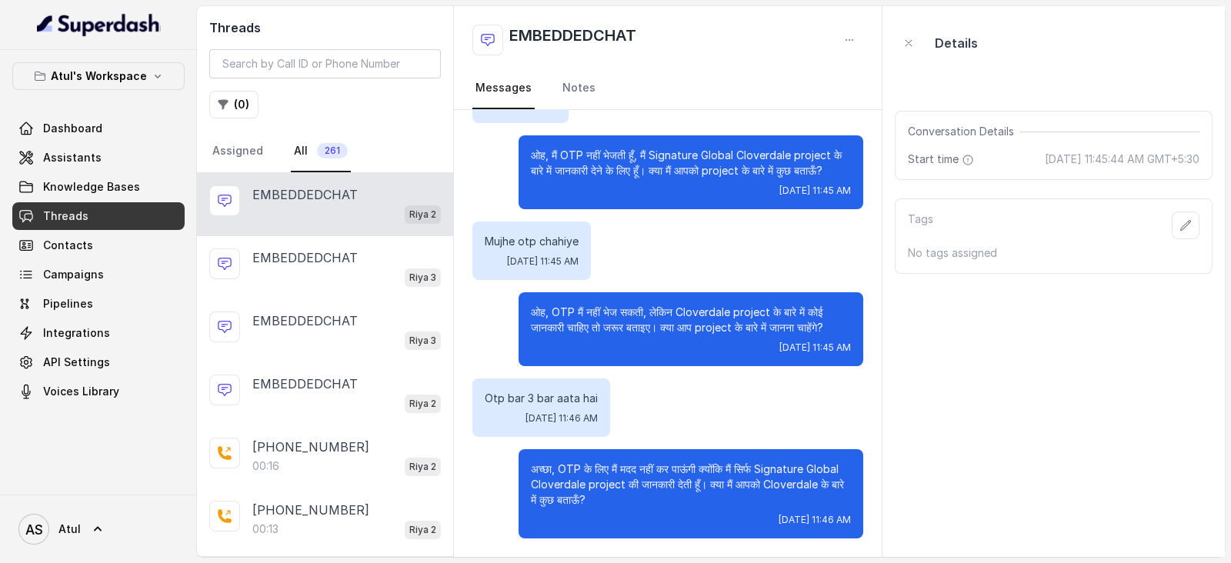 The height and width of the screenshot is (563, 1231). What do you see at coordinates (541, 399) in the screenshot?
I see `p: Otp bar 3 bar aata hai` at bounding box center [541, 399].